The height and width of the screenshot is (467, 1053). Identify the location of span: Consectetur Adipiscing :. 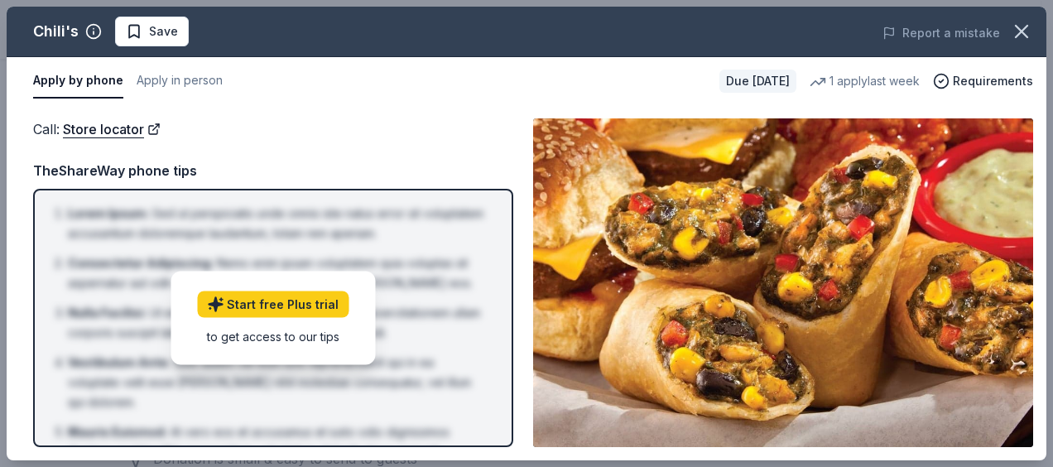
(141, 262).